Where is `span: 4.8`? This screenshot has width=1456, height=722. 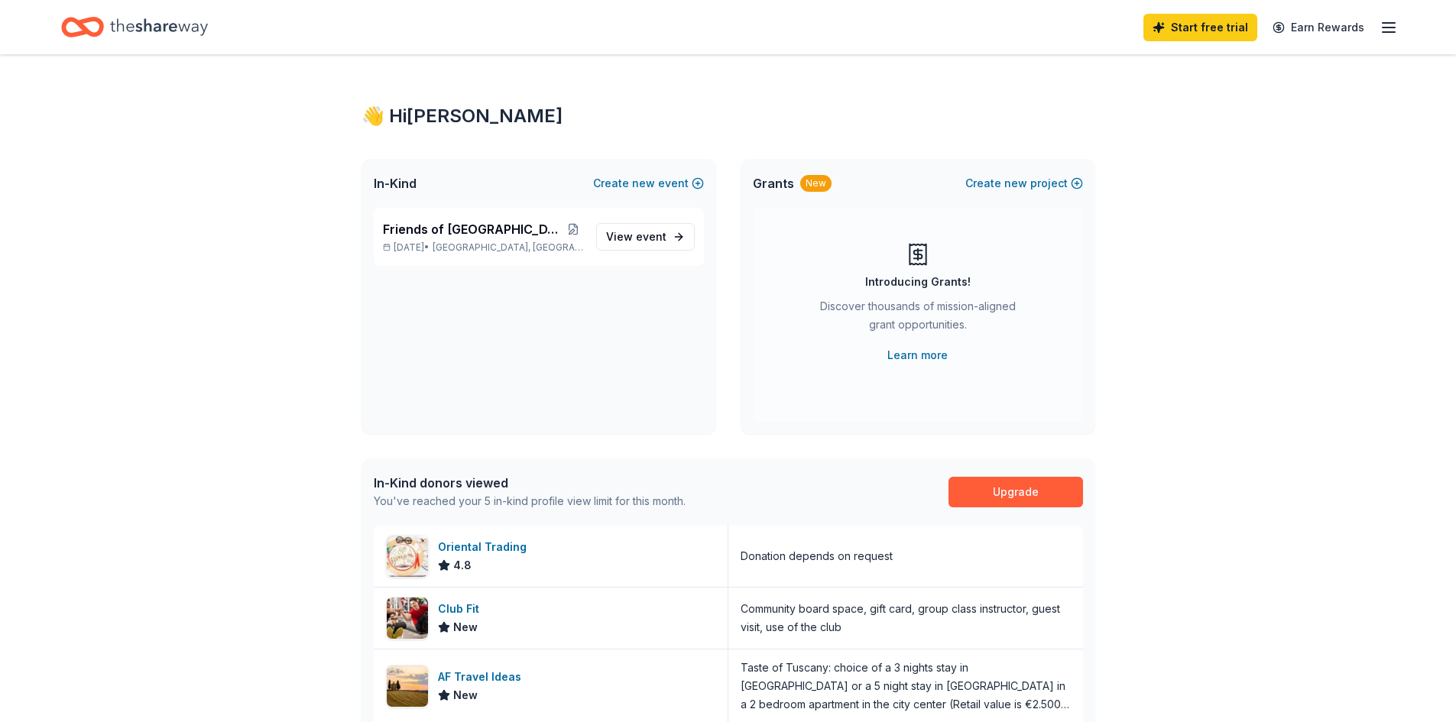 span: 4.8 is located at coordinates (462, 566).